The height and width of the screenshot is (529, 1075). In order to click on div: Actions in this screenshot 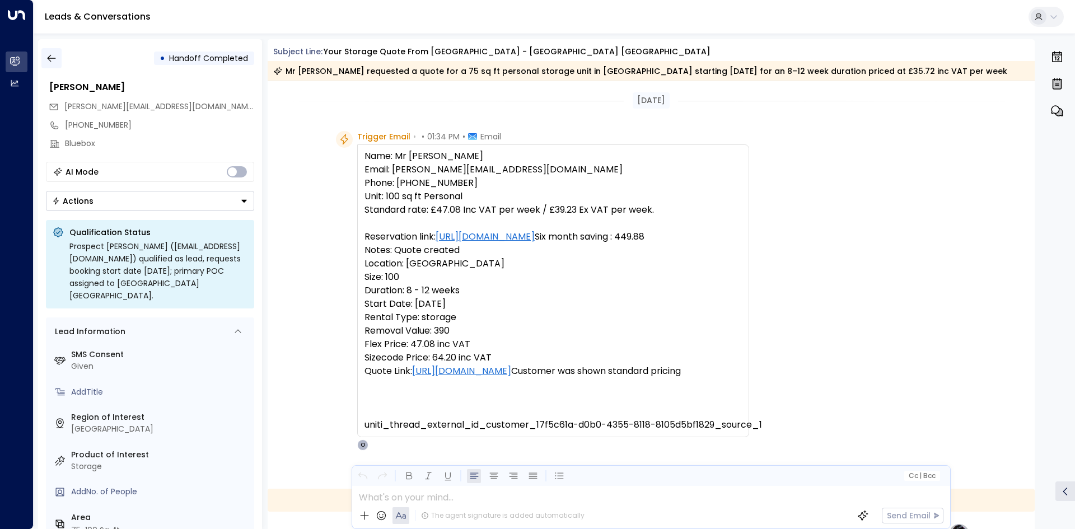, I will do `click(73, 201)`.